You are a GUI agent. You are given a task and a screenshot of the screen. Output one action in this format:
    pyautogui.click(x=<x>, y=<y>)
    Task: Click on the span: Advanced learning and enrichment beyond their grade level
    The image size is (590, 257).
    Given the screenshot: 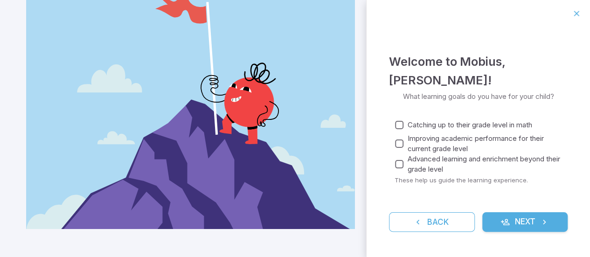 What is the action you would take?
    pyautogui.click(x=483, y=164)
    